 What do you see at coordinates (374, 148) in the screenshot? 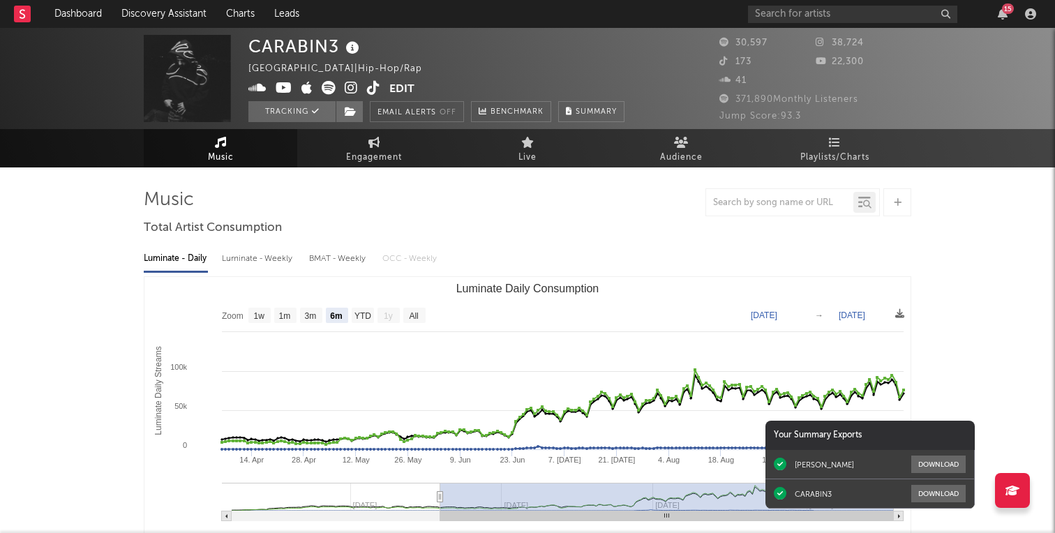
I see `a: Engagement` at bounding box center [374, 148].